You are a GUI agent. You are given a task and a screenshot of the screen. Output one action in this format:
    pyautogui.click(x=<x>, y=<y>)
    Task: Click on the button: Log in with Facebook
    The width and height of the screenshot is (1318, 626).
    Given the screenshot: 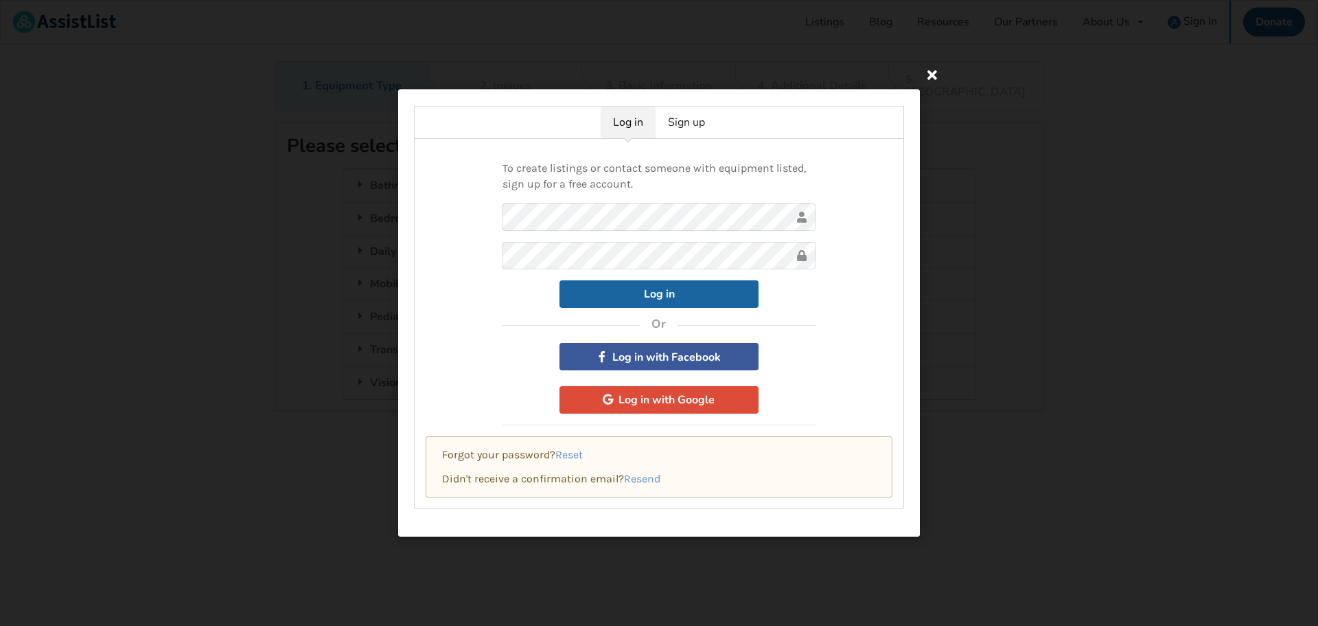 What is the action you would take?
    pyautogui.click(x=659, y=356)
    